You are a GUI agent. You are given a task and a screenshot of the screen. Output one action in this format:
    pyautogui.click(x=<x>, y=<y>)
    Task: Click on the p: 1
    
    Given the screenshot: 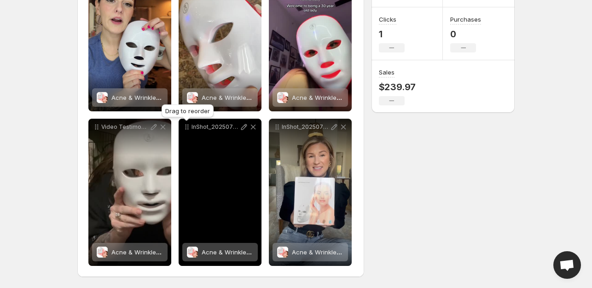 What is the action you would take?
    pyautogui.click(x=391, y=34)
    